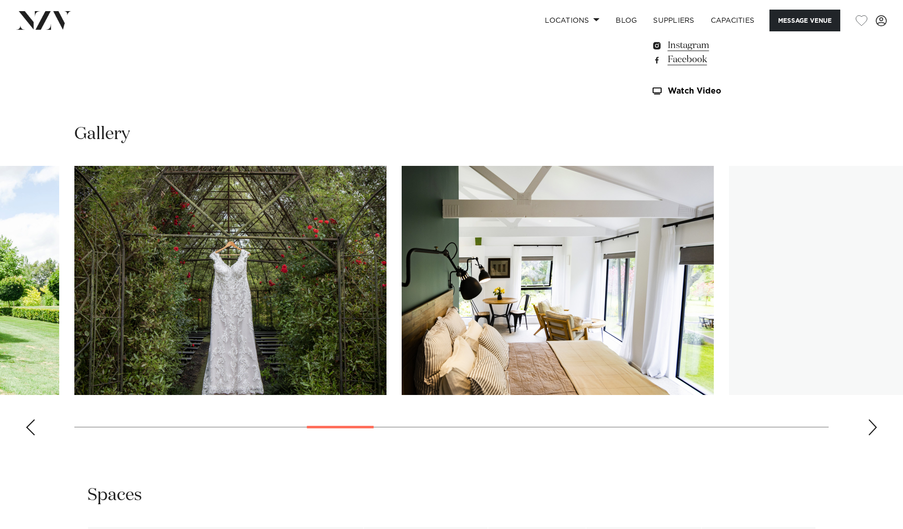 This screenshot has width=903, height=529. I want to click on h2: Spaces, so click(115, 495).